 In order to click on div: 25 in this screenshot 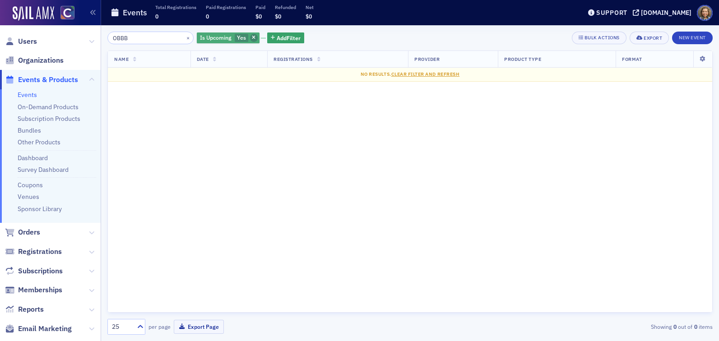, I will do `click(122, 327)`.